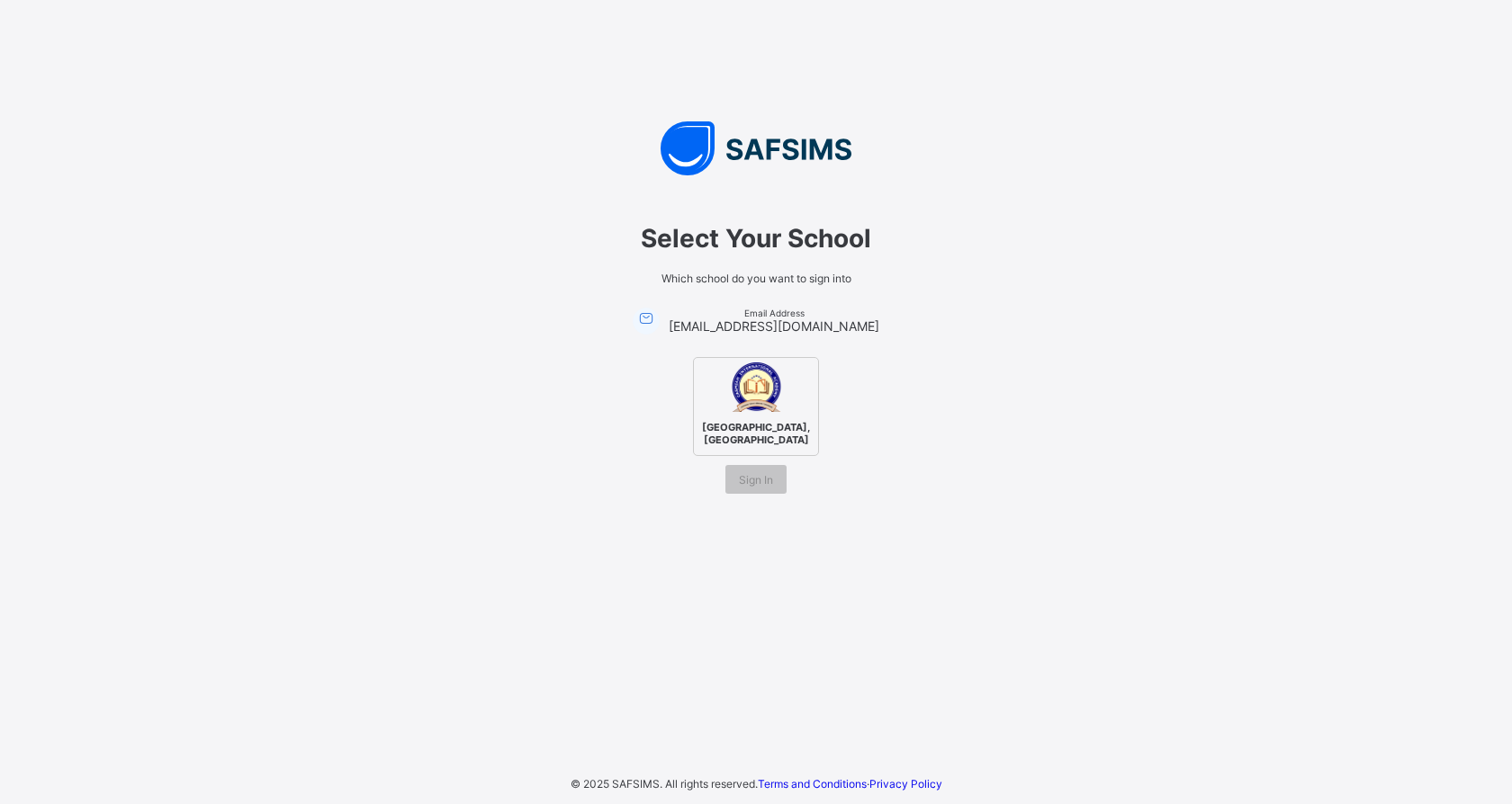 The width and height of the screenshot is (1512, 804). What do you see at coordinates (756, 239) in the screenshot?
I see `span: Select Your School` at bounding box center [756, 239].